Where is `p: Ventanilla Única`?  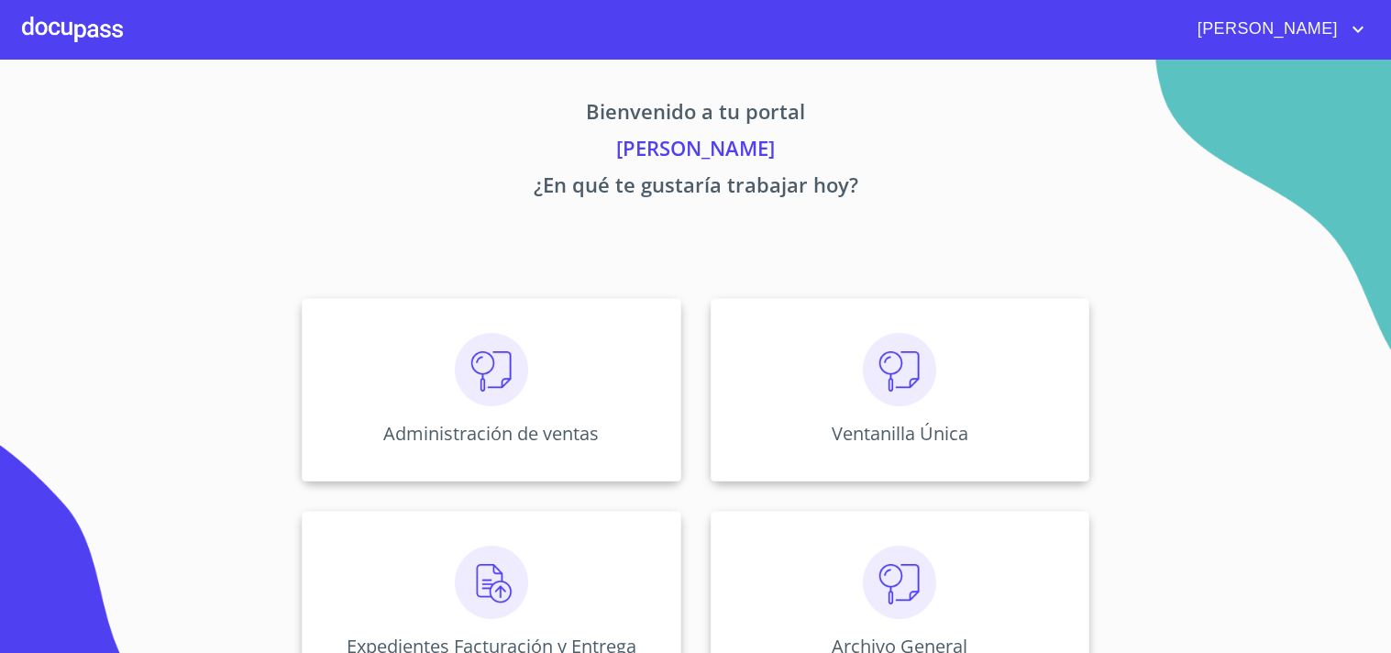
p: Ventanilla Única is located at coordinates (899, 433).